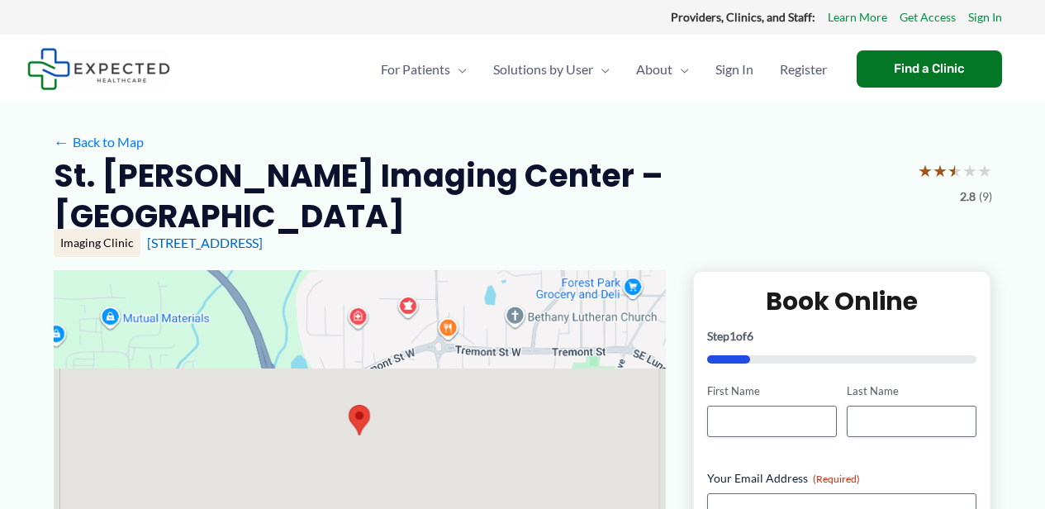 The height and width of the screenshot is (509, 1045). What do you see at coordinates (842, 478) in the screenshot?
I see `label: Your Email Address` at bounding box center [842, 478].